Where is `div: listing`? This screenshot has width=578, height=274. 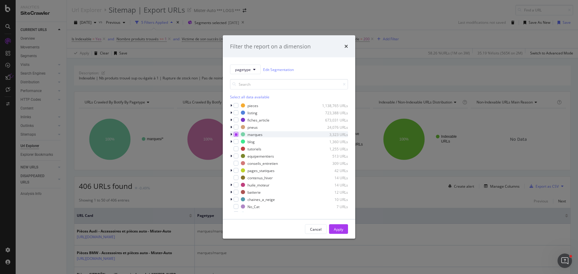
div: listing is located at coordinates (252, 113).